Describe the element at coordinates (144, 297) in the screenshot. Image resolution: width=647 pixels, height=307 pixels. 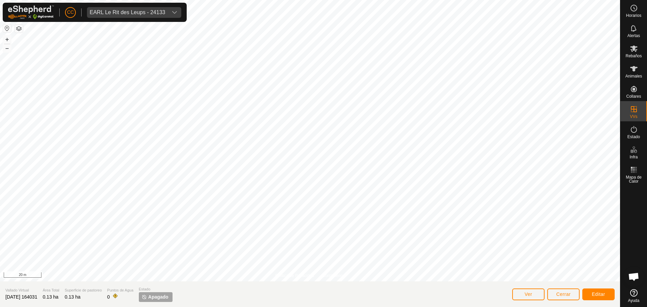
I see `img: apagar` at that location.